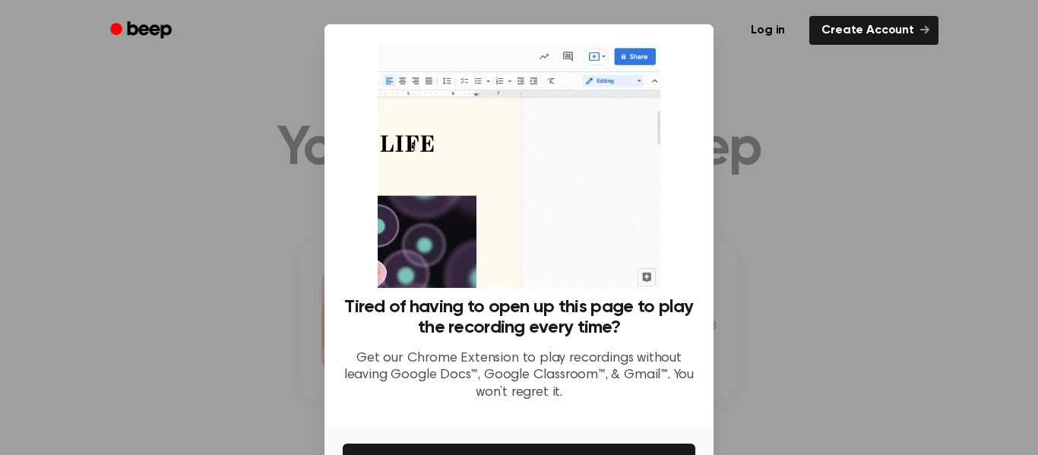  I want to click on a: Beep, so click(142, 30).